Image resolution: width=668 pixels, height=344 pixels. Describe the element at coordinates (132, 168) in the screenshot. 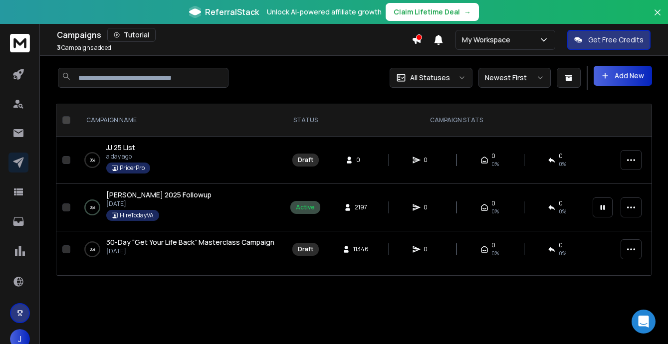

I see `p: PricerPro` at that location.